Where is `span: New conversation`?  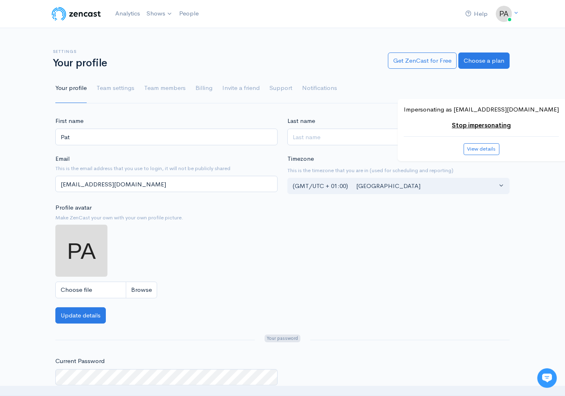 span: New conversation is located at coordinates (75, 116).